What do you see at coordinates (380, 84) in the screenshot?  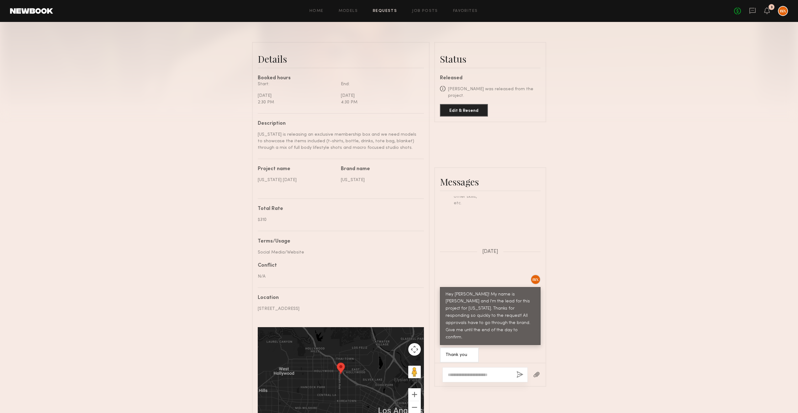 I see `div: End:` at bounding box center [380, 84].